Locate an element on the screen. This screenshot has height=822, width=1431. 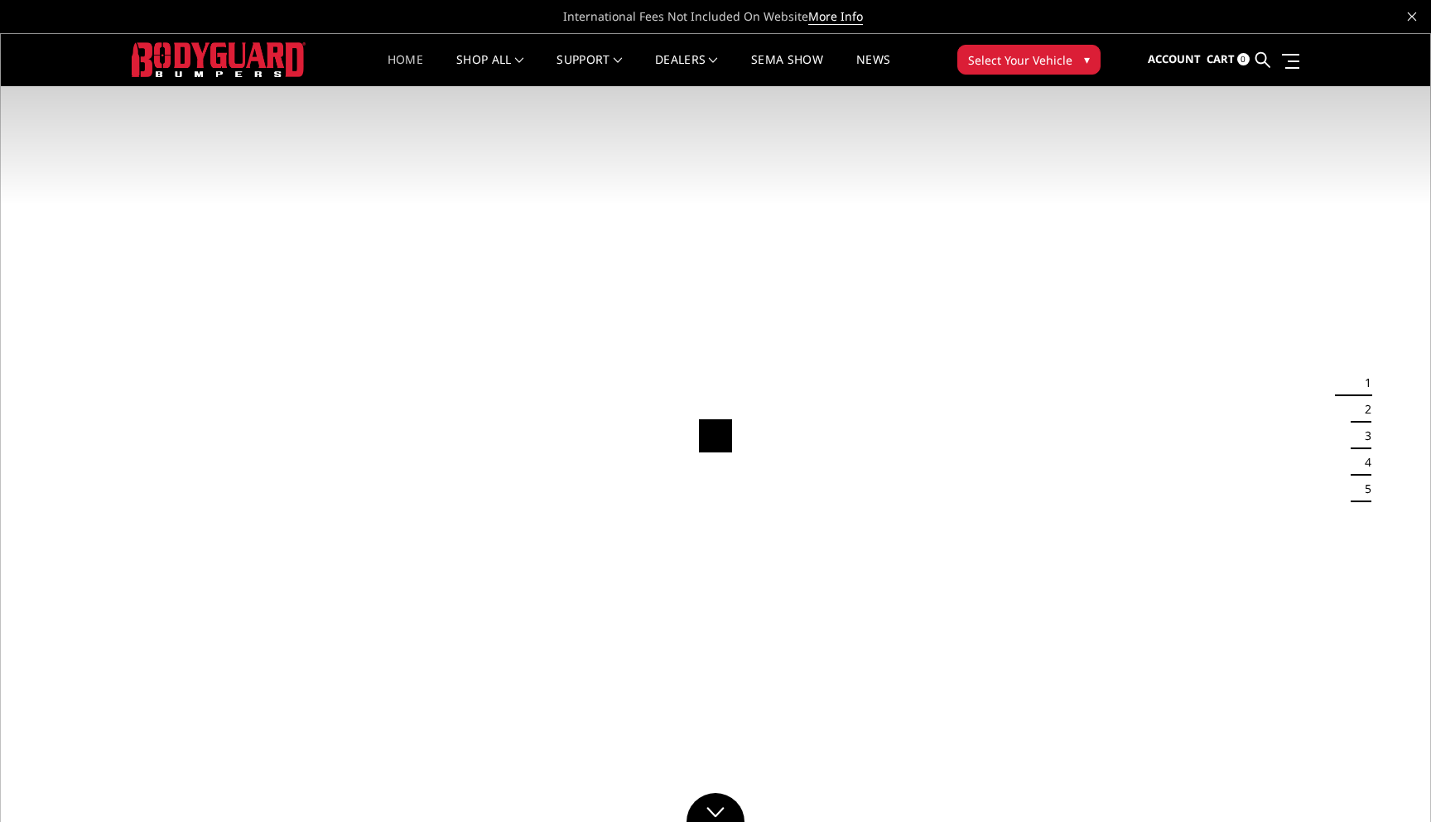
button: 5 of 5 is located at coordinates (1363, 489).